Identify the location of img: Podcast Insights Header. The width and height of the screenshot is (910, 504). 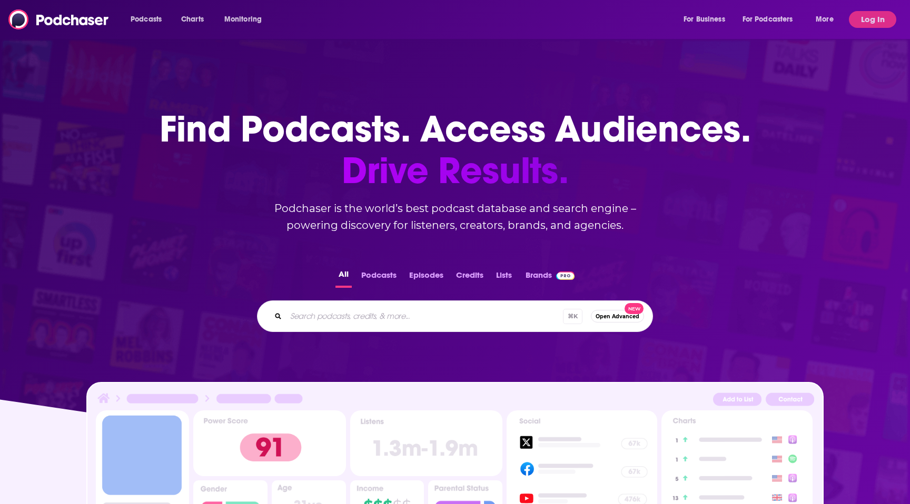
(455, 401).